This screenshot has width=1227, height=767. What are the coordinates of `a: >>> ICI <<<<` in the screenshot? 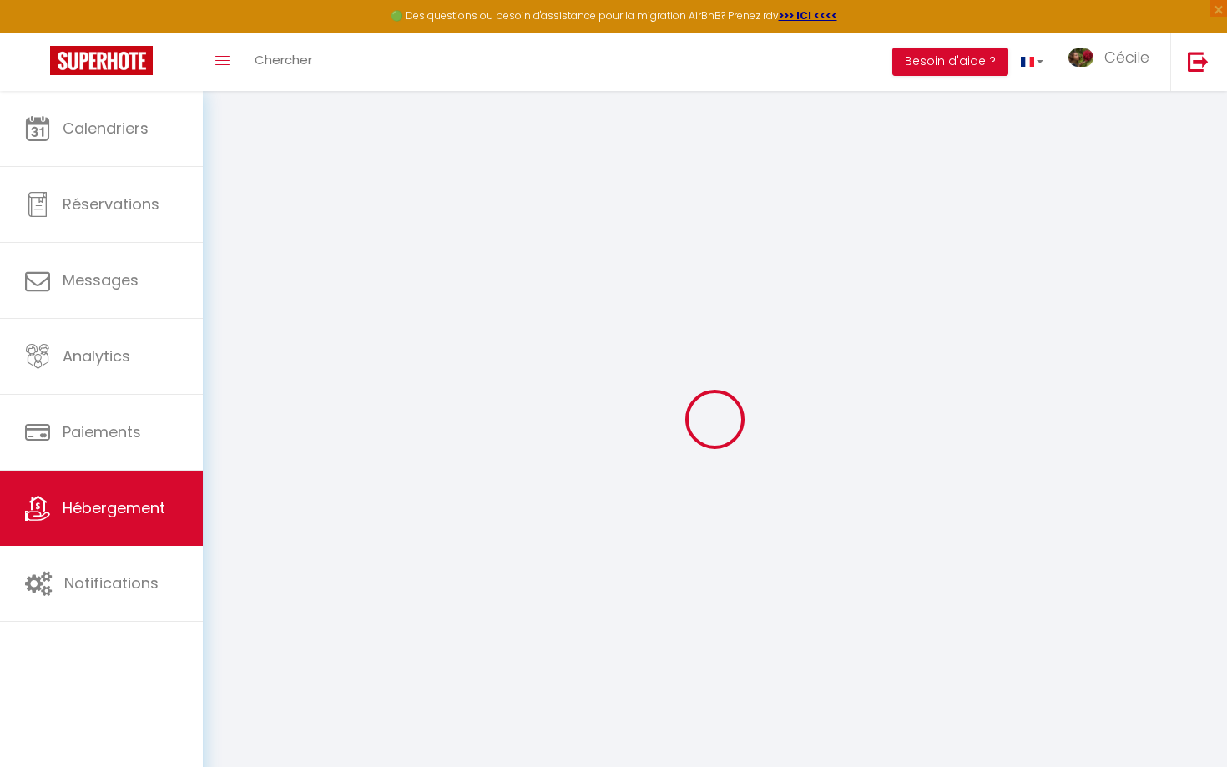 It's located at (808, 15).